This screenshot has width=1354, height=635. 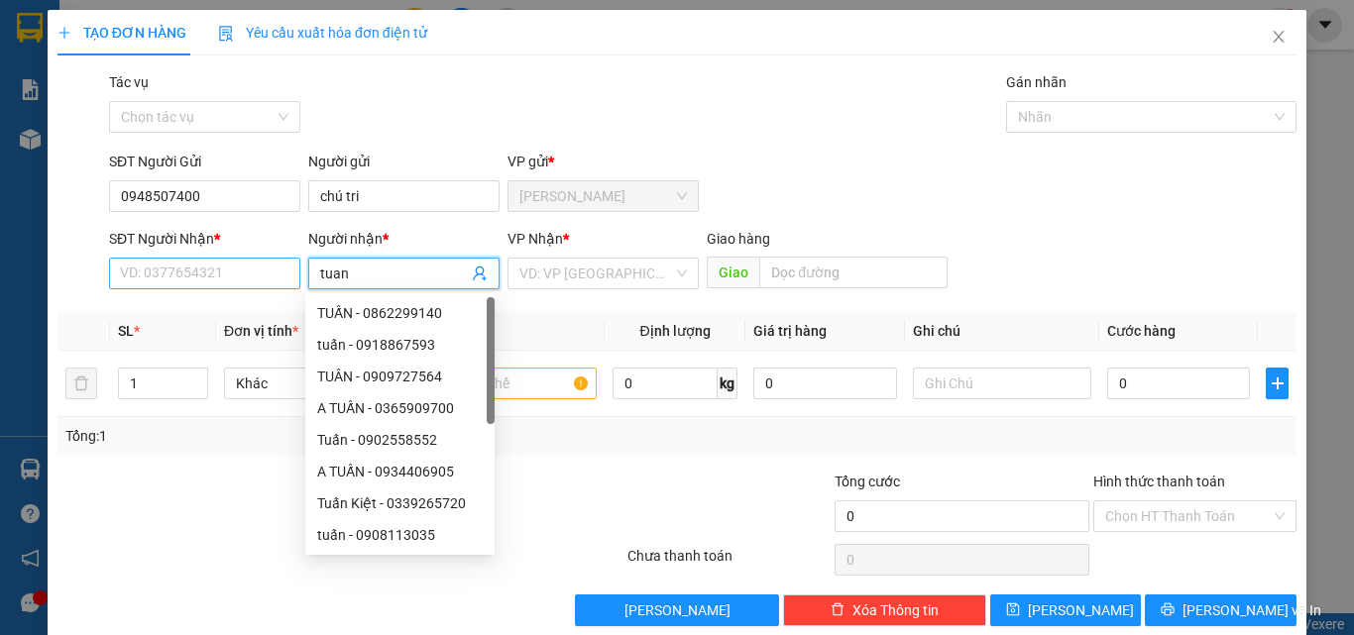 What do you see at coordinates (399, 408) in the screenshot?
I see `div: A TUẤN - 0365909700` at bounding box center [399, 408].